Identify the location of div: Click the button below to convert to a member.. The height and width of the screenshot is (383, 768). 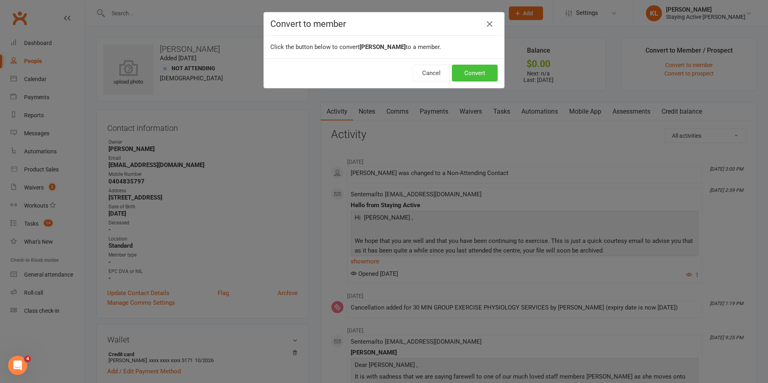
(384, 47).